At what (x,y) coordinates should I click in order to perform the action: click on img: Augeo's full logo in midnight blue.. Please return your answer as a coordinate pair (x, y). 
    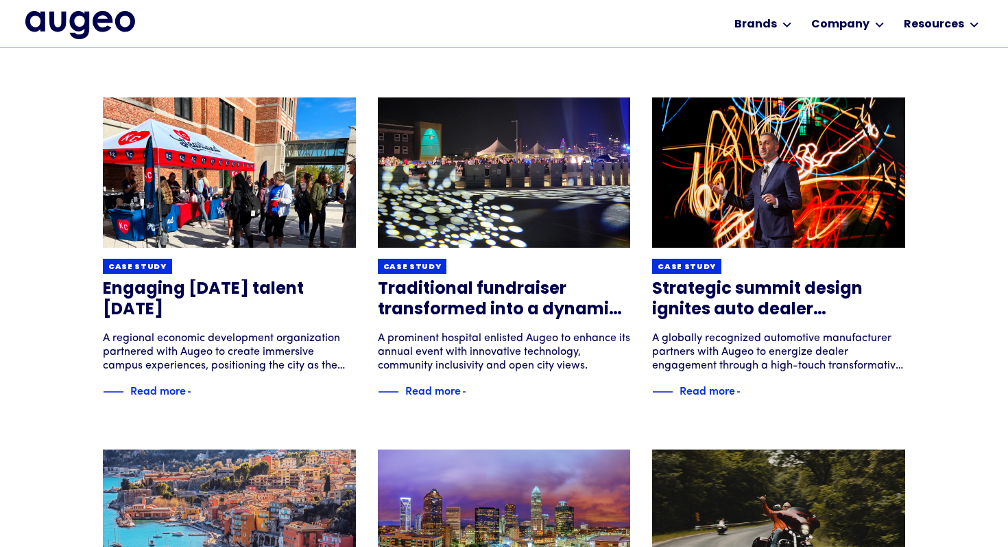
    Looking at the image, I should click on (80, 25).